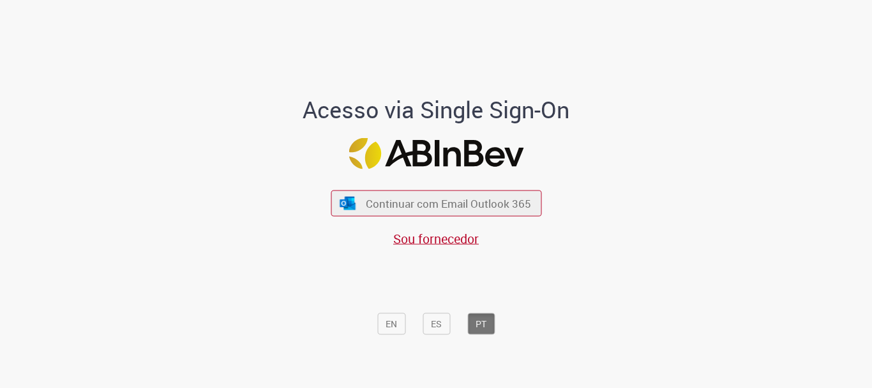 The image size is (872, 388). What do you see at coordinates (436, 238) in the screenshot?
I see `a: Sou fornecedor` at bounding box center [436, 238].